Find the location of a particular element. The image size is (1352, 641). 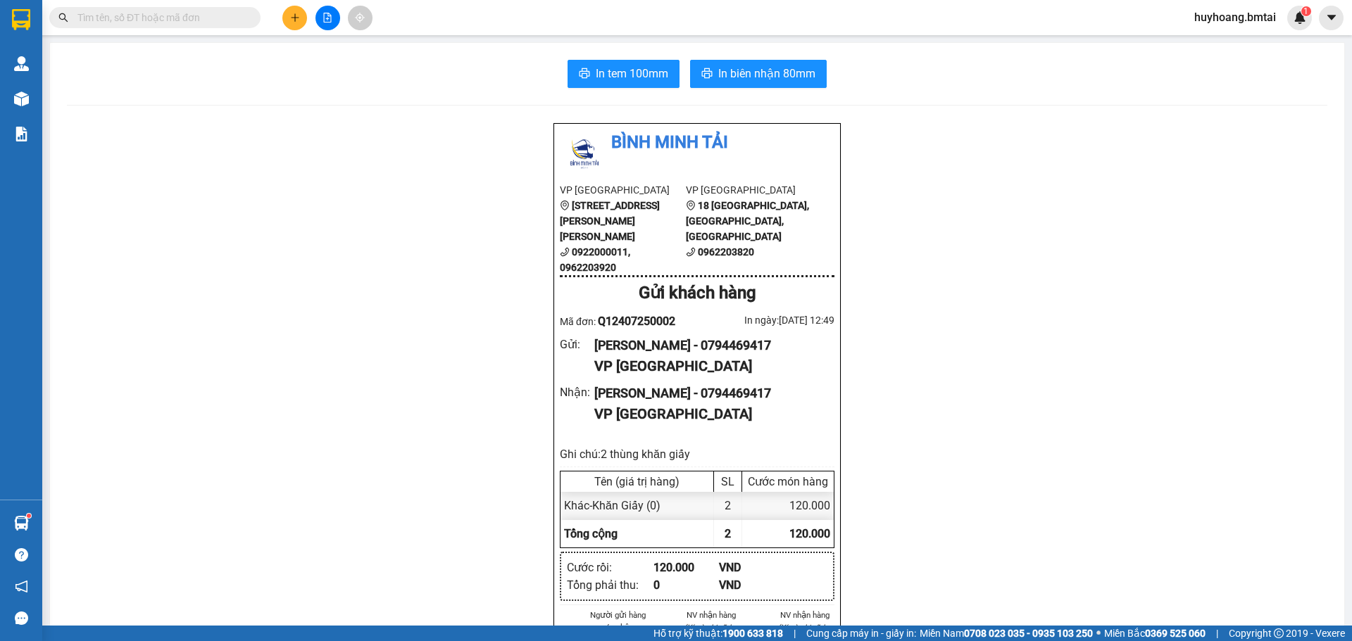

input: Tìm tên, số ĐT hoặc mã đơn is located at coordinates (161, 18).